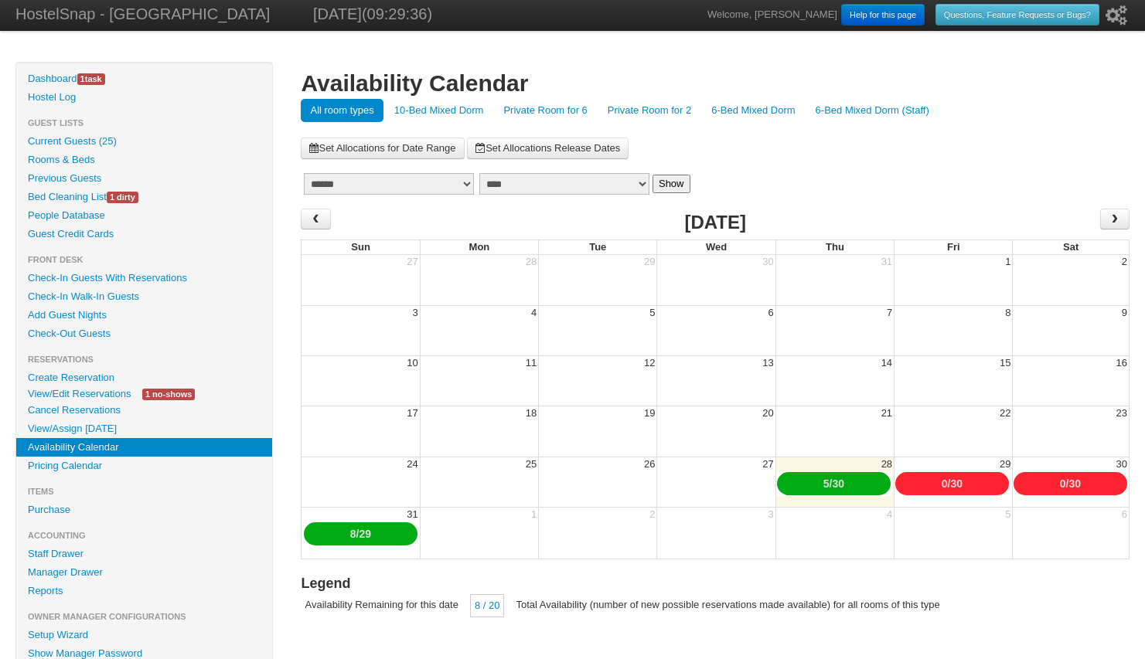 The image size is (1145, 659). I want to click on div: 16, so click(1122, 363).